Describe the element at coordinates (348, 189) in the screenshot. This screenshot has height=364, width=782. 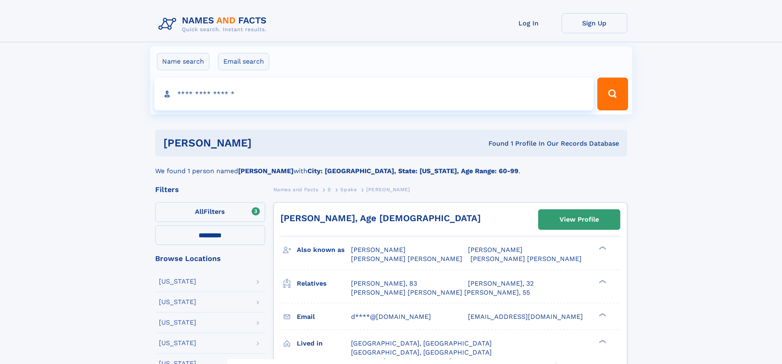
I see `a: Spake` at that location.